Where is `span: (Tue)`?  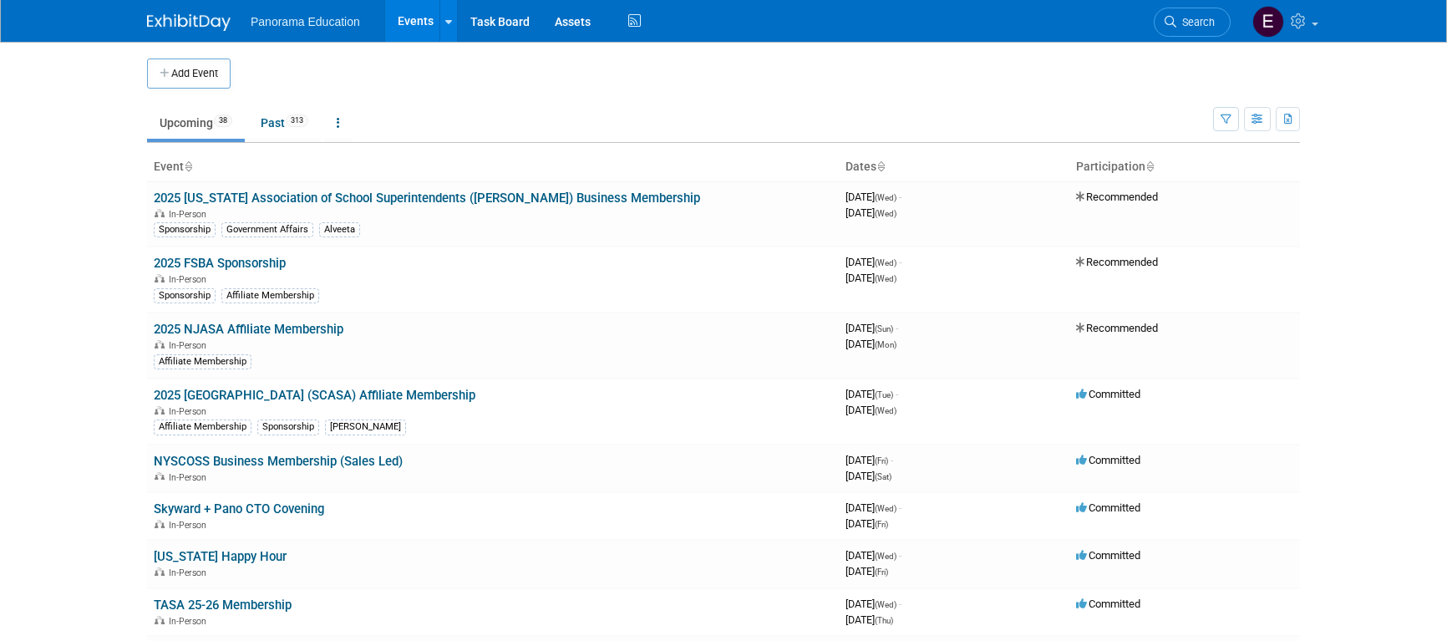
span: (Tue) is located at coordinates (884, 394).